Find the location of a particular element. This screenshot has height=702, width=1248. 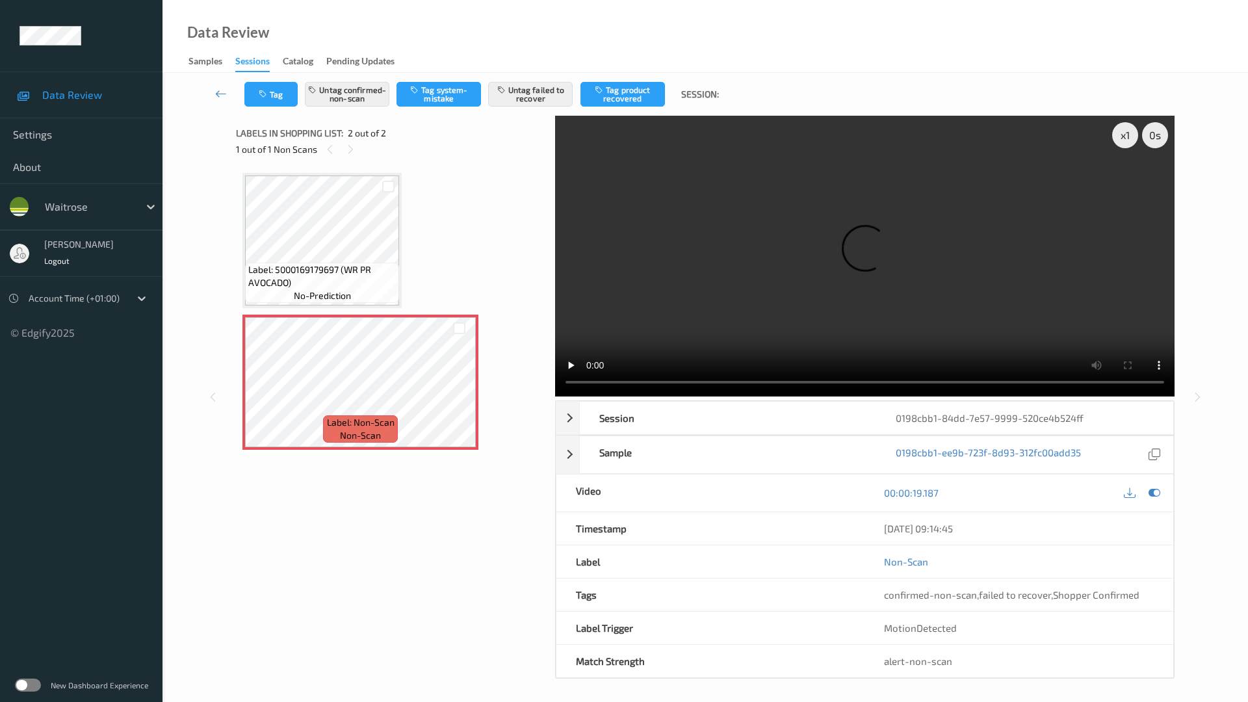

div: Samples is located at coordinates (205, 62).